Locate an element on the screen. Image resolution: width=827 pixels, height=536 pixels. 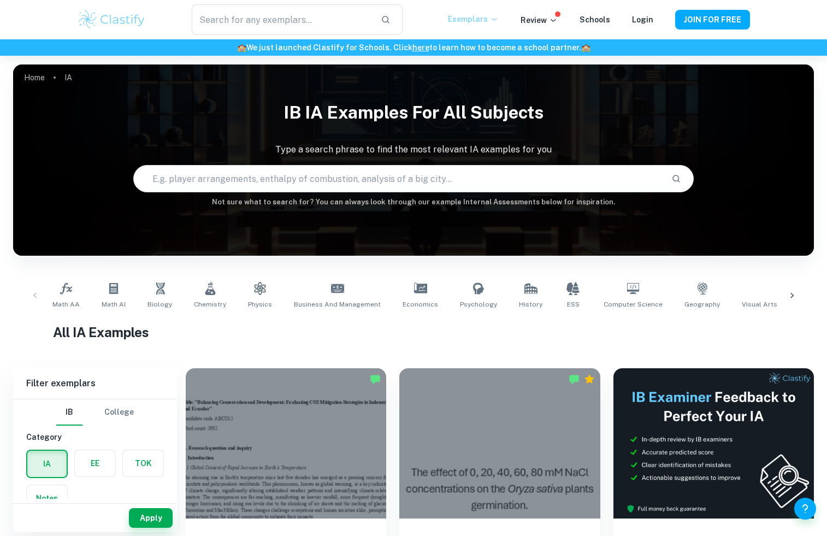
span: Biology is located at coordinates (160, 304).